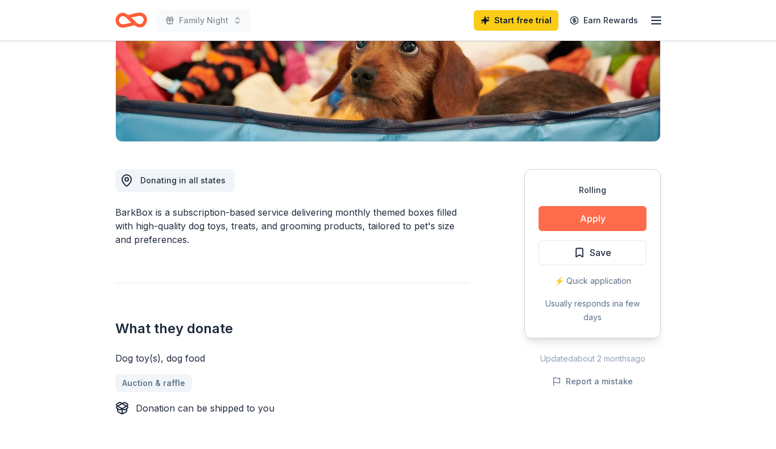 This screenshot has width=776, height=449. I want to click on div: Donation can be shipped to you, so click(205, 408).